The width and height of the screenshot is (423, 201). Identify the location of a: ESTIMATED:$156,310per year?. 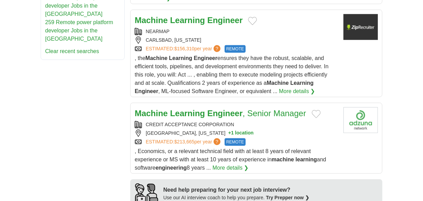
(184, 49).